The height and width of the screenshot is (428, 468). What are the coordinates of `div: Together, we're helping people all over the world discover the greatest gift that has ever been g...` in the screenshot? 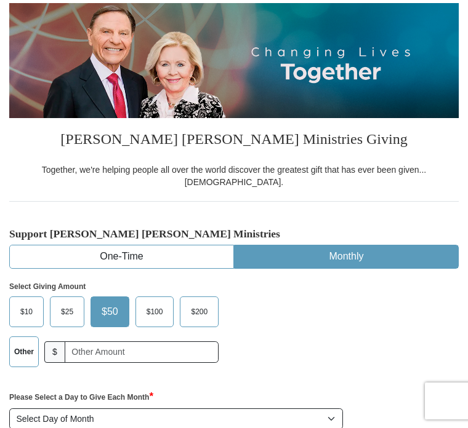 It's located at (234, 176).